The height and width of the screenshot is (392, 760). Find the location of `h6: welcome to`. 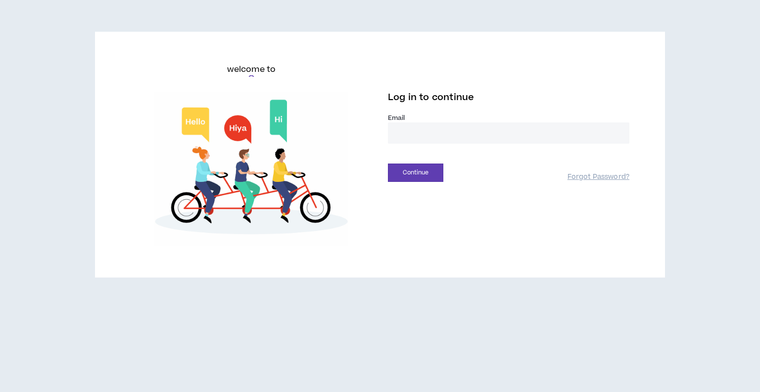

h6: welcome to is located at coordinates (251, 69).